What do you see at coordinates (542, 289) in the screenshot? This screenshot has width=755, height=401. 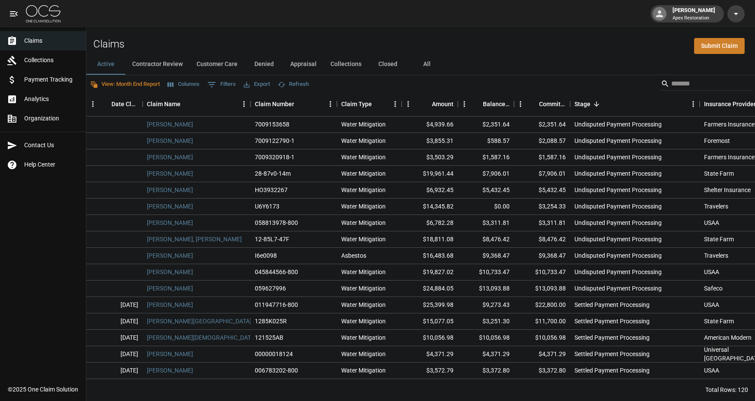 I see `div: $13,093.88` at bounding box center [542, 289].